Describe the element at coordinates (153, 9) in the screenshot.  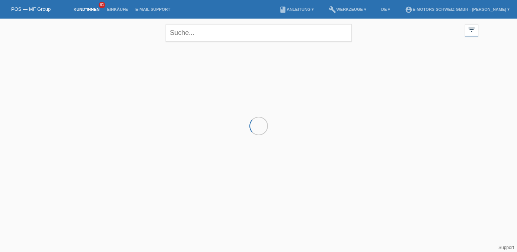
I see `a: E-Mail Support` at that location.